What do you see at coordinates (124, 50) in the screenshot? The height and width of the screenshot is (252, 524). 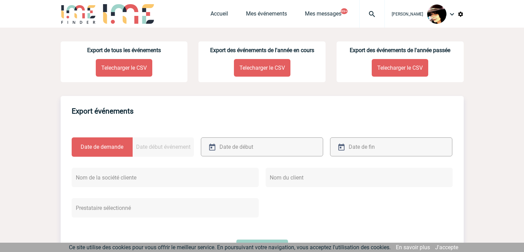 I see `h3: Export de tous les événements` at bounding box center [124, 50].